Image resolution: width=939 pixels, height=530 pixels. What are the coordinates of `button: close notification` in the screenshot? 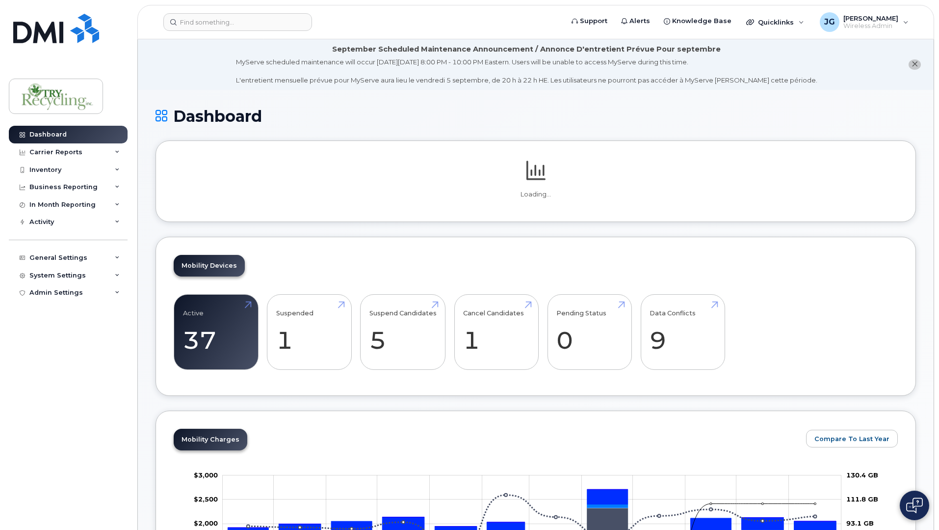 It's located at (915, 64).